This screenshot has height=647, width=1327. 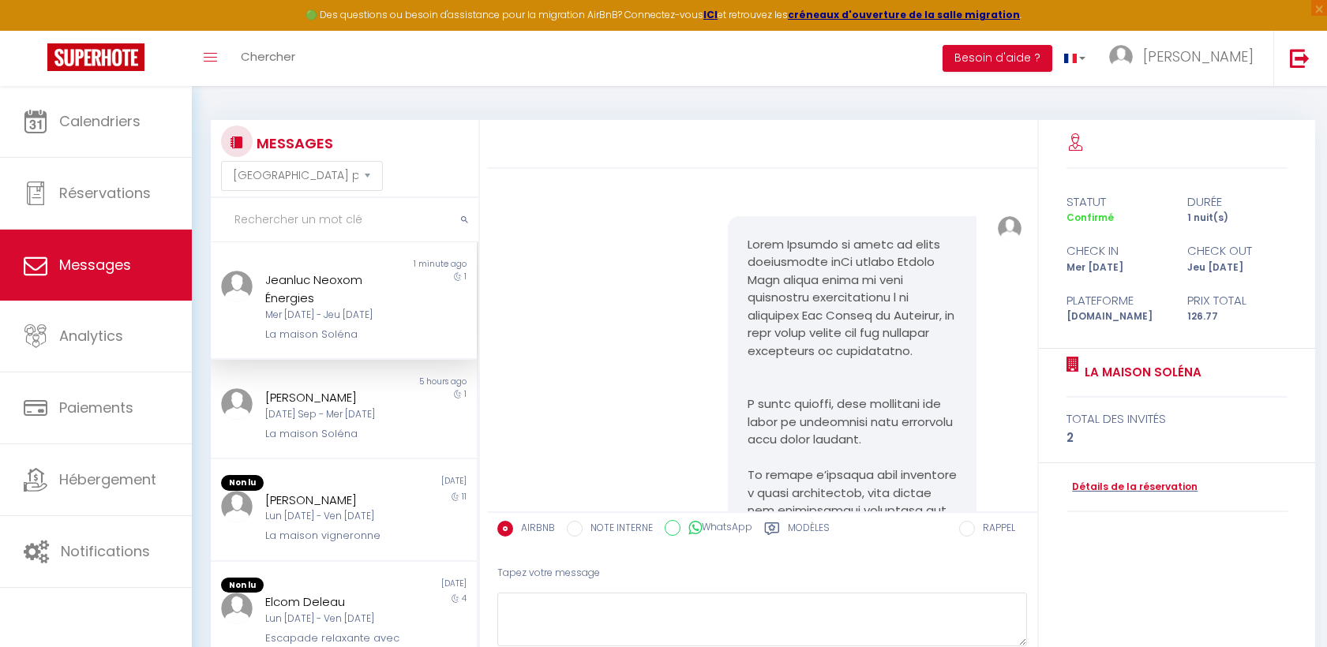 I want to click on a: La maison Soléna, so click(x=1140, y=373).